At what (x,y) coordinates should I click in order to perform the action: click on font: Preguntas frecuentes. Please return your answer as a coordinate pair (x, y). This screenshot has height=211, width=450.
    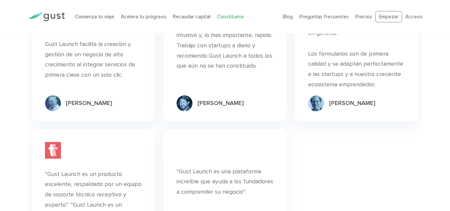
    Looking at the image, I should click on (324, 17).